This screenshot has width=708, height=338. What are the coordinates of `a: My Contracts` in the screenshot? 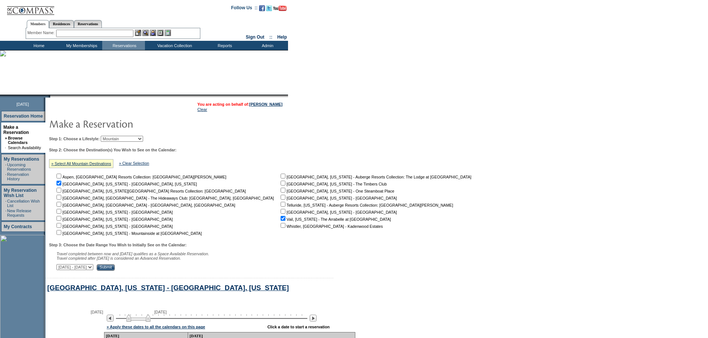 It's located at (18, 227).